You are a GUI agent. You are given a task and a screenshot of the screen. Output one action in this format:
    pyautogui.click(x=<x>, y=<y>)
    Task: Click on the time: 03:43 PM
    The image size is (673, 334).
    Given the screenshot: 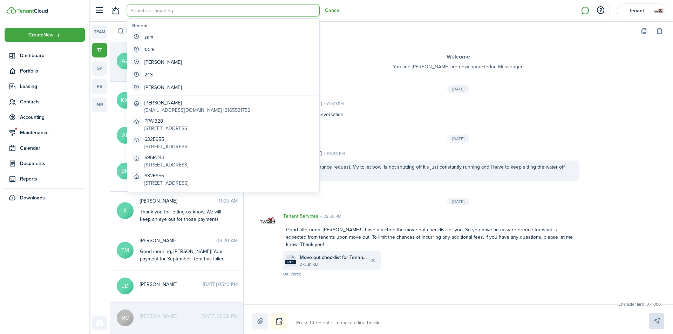 What is the action you would take?
    pyautogui.click(x=333, y=153)
    